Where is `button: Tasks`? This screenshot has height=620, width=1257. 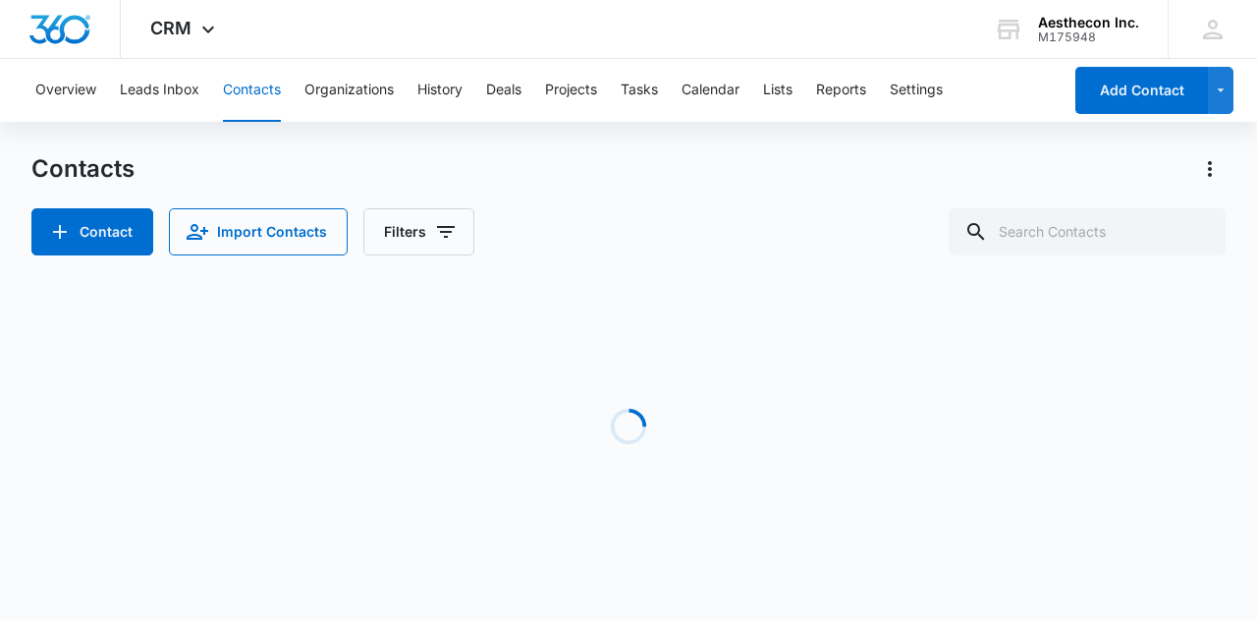 button: Tasks is located at coordinates (639, 90).